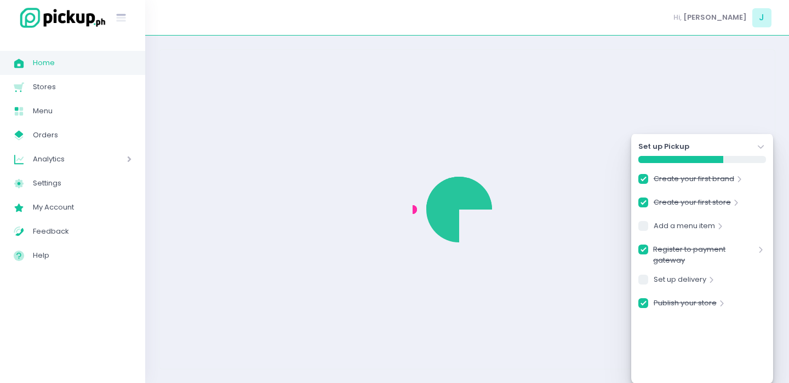  Describe the element at coordinates (82, 232) in the screenshot. I see `span: Feedback` at that location.